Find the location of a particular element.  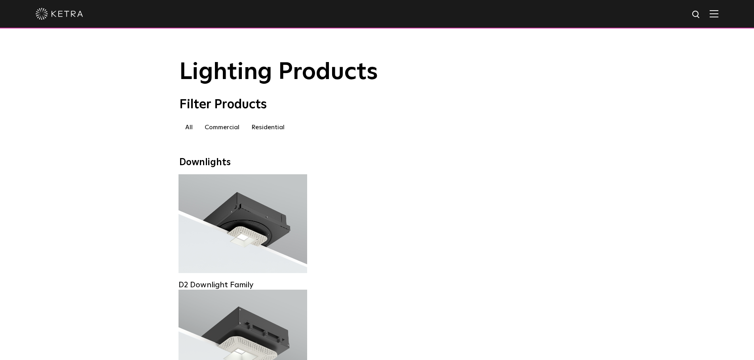

label: Commercial is located at coordinates (222, 127).